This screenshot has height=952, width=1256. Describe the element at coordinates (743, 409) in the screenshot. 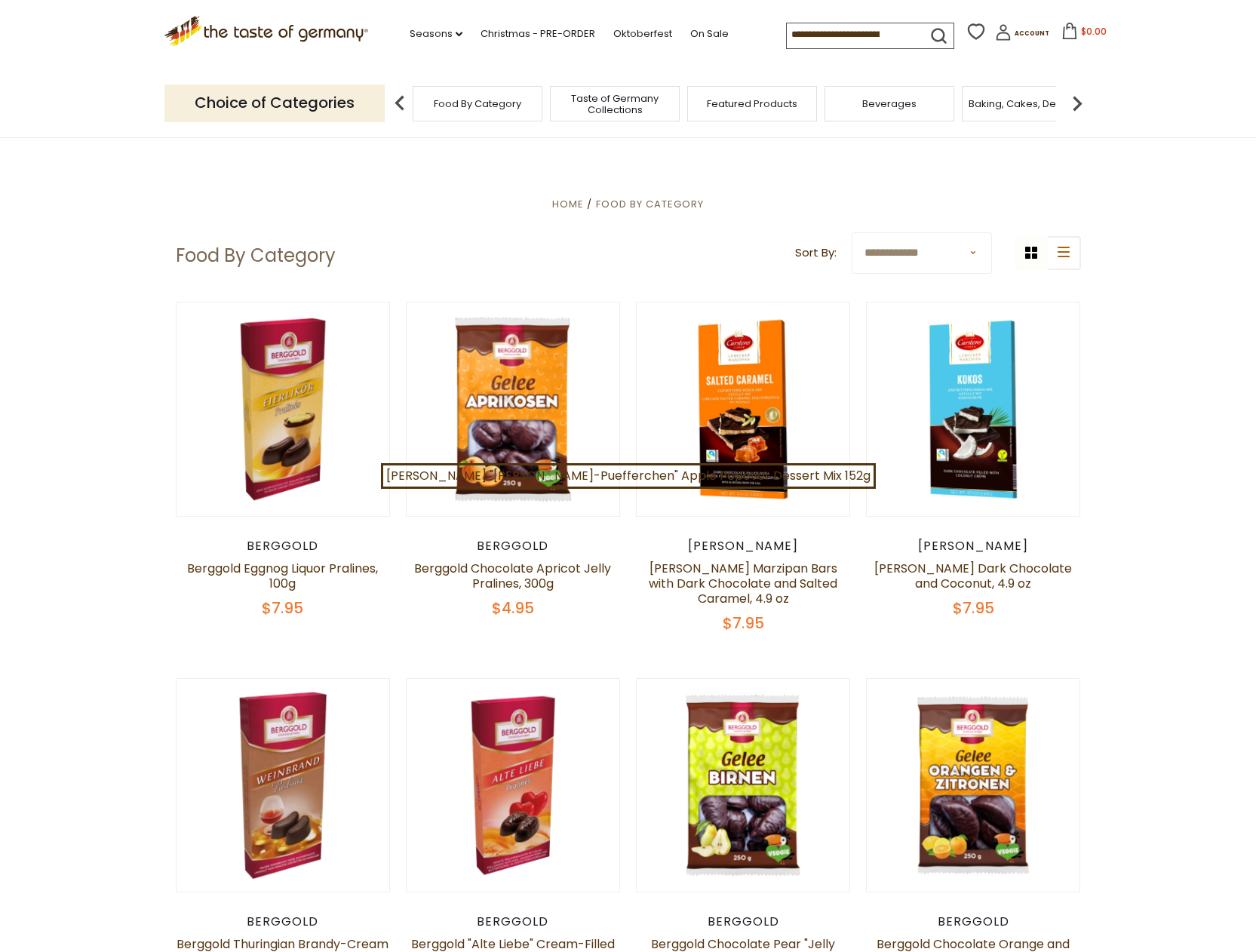

I see `img: Carstens Luebecker Marzipan Bars with Dark Chocolate and Salted Caramel, 4.9 oz` at that location.